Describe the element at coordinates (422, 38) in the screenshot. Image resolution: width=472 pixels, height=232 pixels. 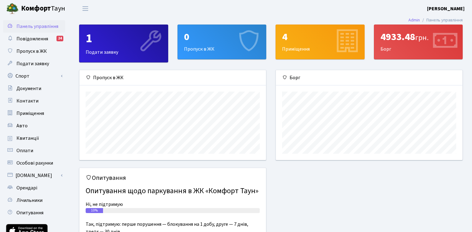
I see `span: грн.` at that location.